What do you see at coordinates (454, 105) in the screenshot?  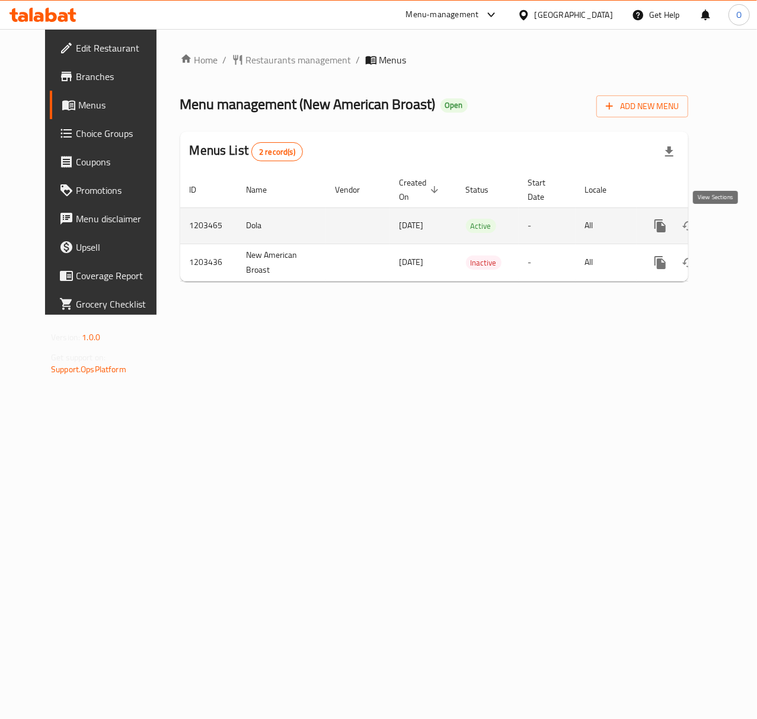 I see `span: Open` at bounding box center [454, 105].